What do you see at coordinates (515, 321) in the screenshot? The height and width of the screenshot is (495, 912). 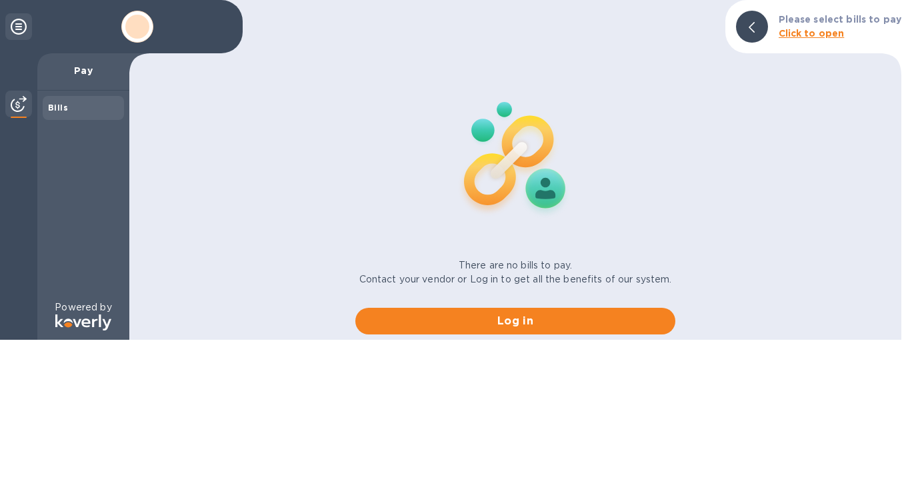 I see `button: Log in` at bounding box center [515, 321].